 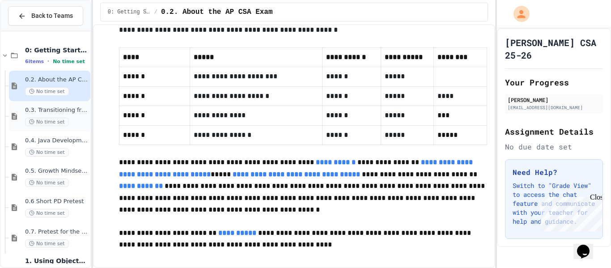 I want to click on span: 6 items, so click(x=34, y=61).